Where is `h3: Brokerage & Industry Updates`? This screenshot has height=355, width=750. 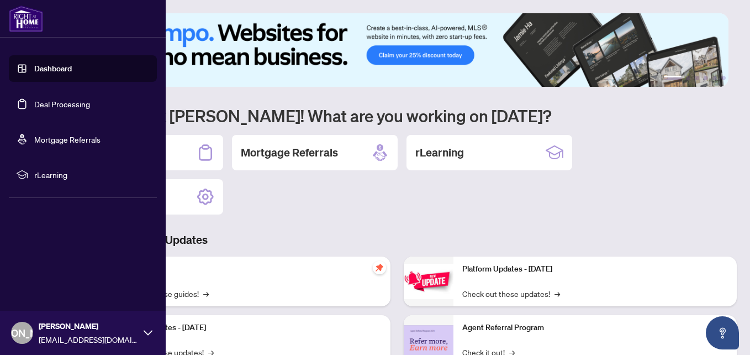 h3: Brokerage & Industry Updates is located at coordinates (397, 240).